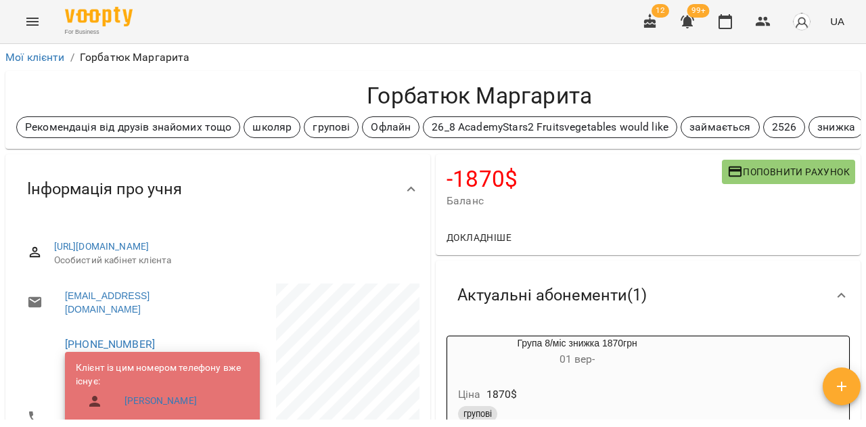  I want to click on h6: Ціна, so click(470, 395).